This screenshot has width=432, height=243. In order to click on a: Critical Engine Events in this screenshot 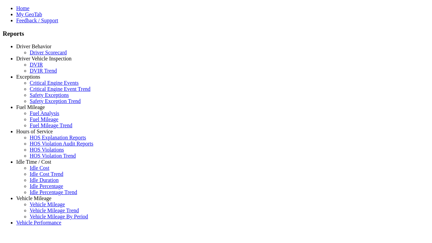, I will do `click(54, 83)`.